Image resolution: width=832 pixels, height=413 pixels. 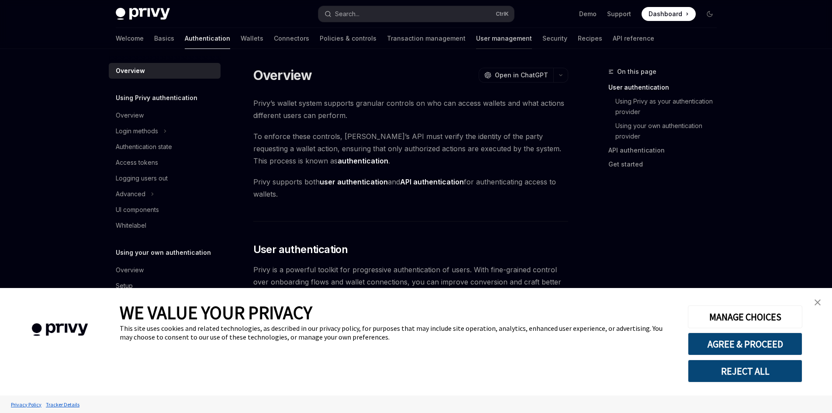 I want to click on a: Whitelabel, so click(x=165, y=225).